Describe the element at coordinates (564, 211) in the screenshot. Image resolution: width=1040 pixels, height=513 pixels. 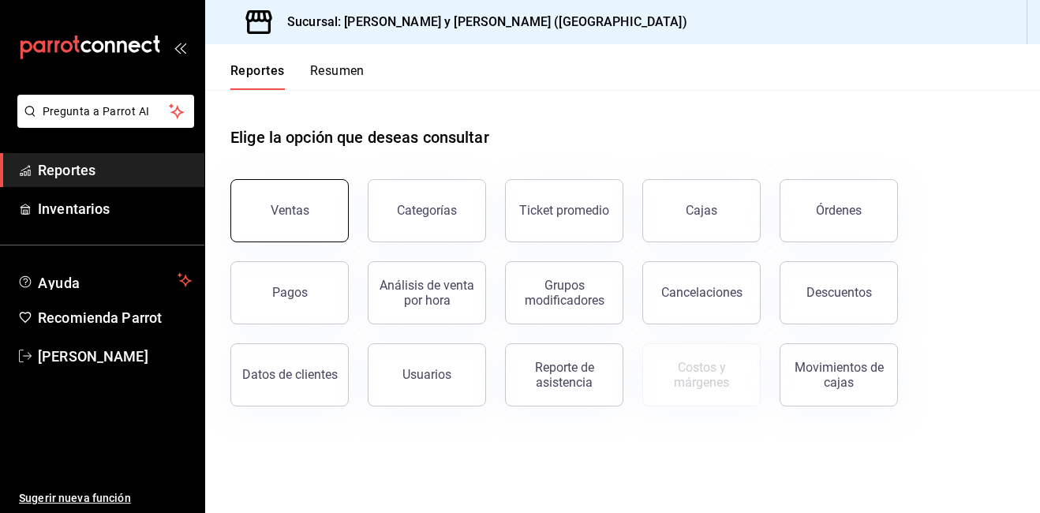
I see `button: Ticket promedio` at that location.